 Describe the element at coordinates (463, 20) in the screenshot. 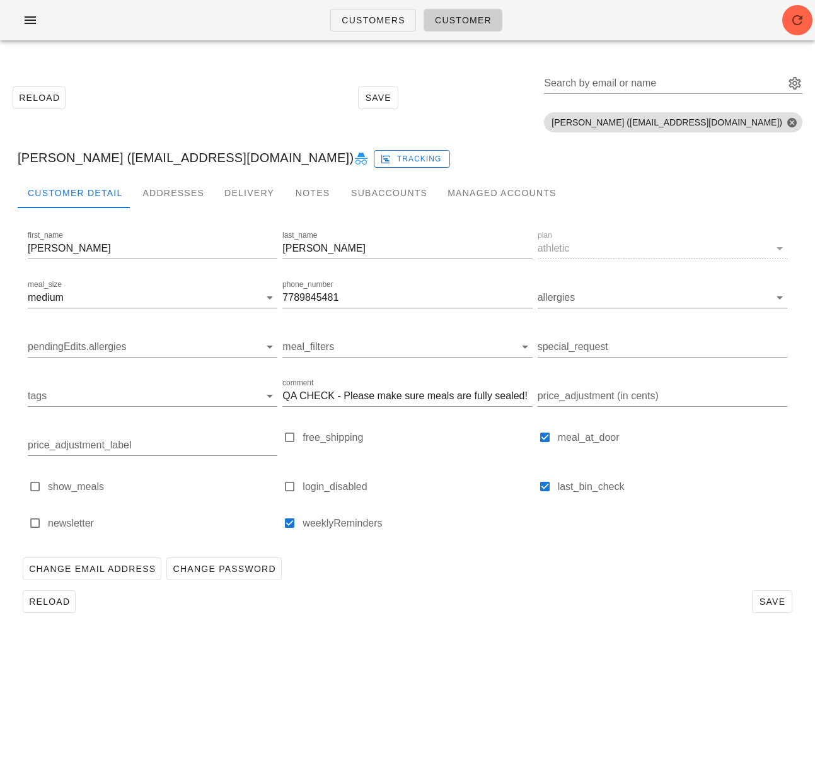

I see `span: Customer` at that location.